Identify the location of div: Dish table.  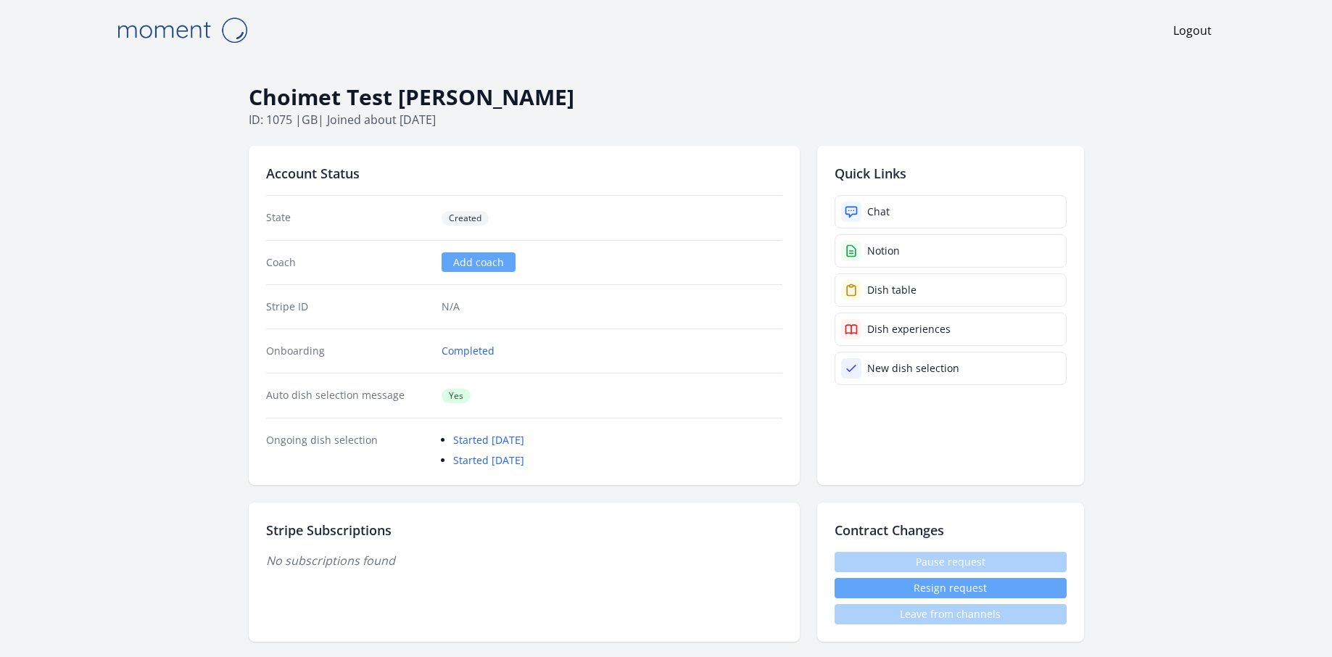
(892, 290).